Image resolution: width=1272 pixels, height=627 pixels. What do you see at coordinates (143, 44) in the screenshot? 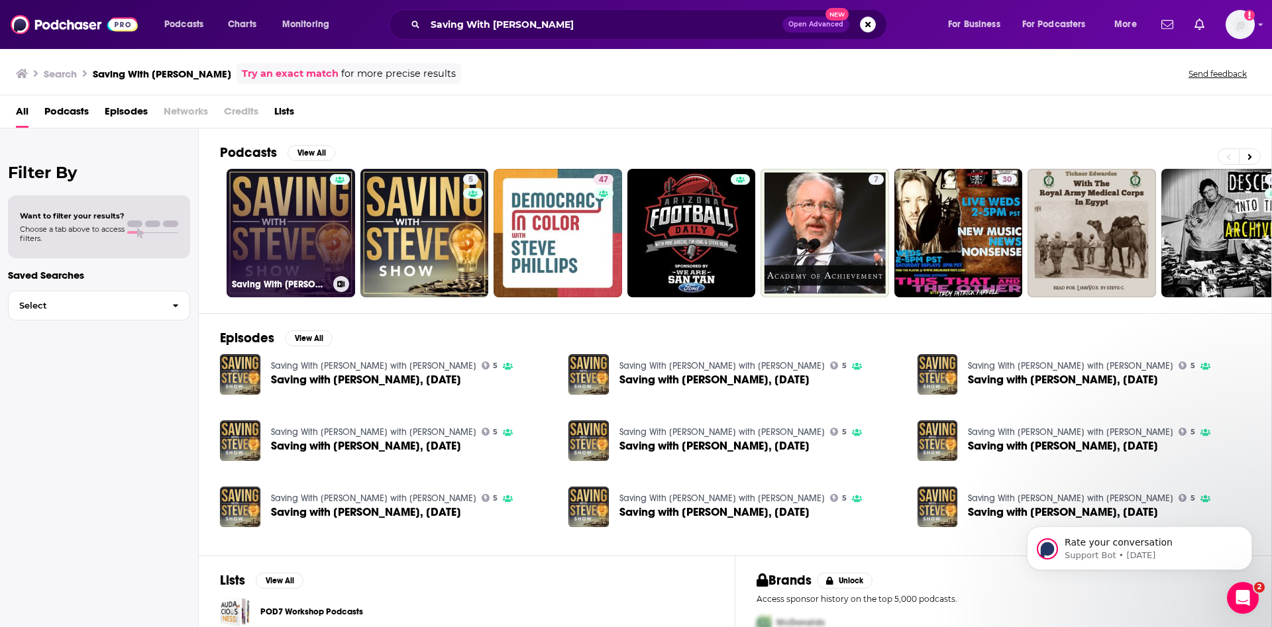
I see `p: Rate your conversation` at bounding box center [143, 44].